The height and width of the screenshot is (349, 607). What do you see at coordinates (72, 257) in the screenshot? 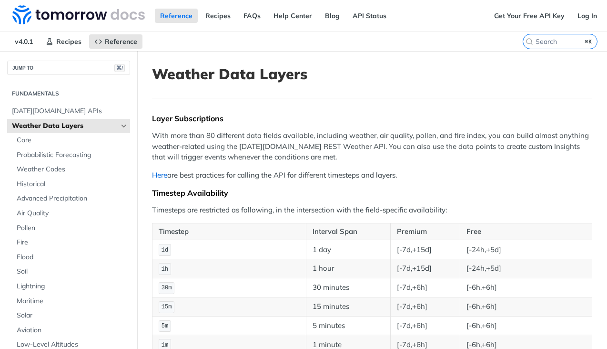
I see `span: Flood` at bounding box center [72, 257].